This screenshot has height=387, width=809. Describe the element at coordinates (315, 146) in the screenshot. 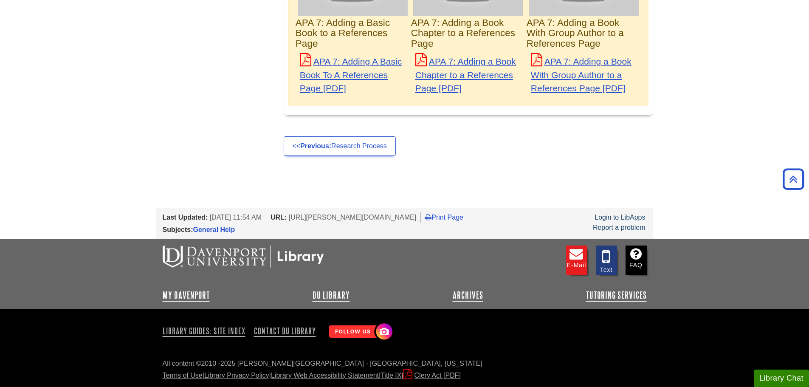

I see `strong: Previous:` at that location.